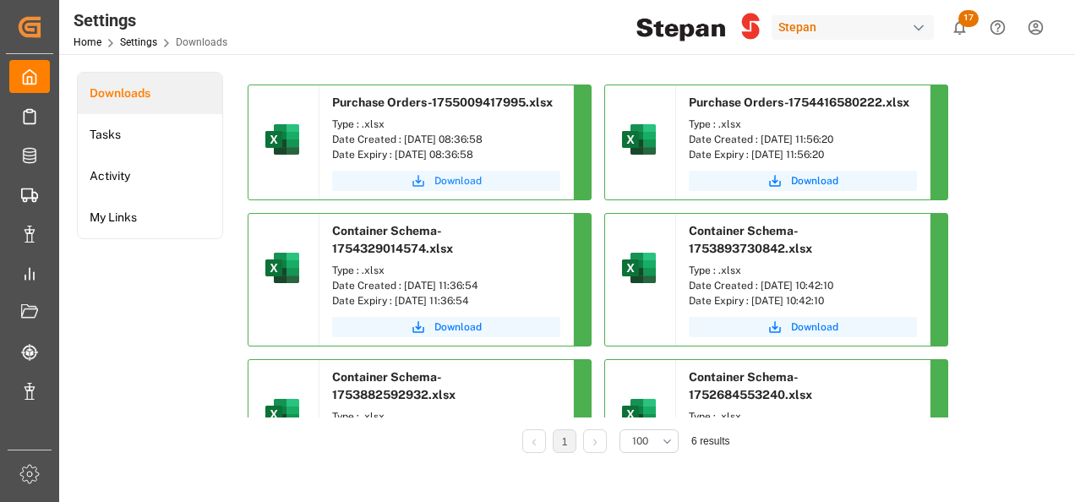  I want to click on a: Settings, so click(139, 42).